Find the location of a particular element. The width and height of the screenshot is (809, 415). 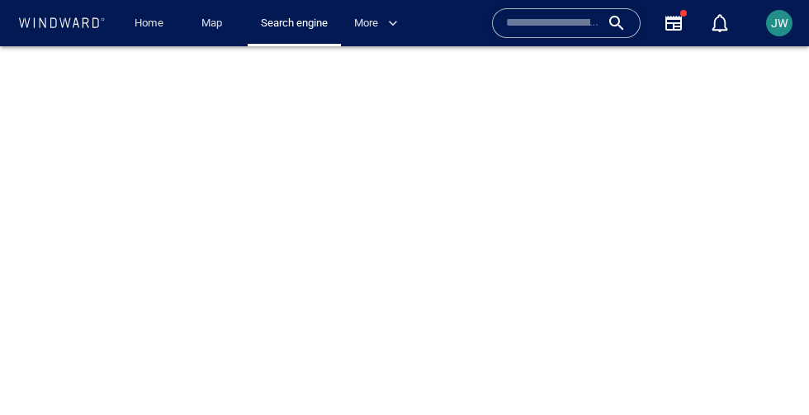

a: Search engine is located at coordinates (294, 23).